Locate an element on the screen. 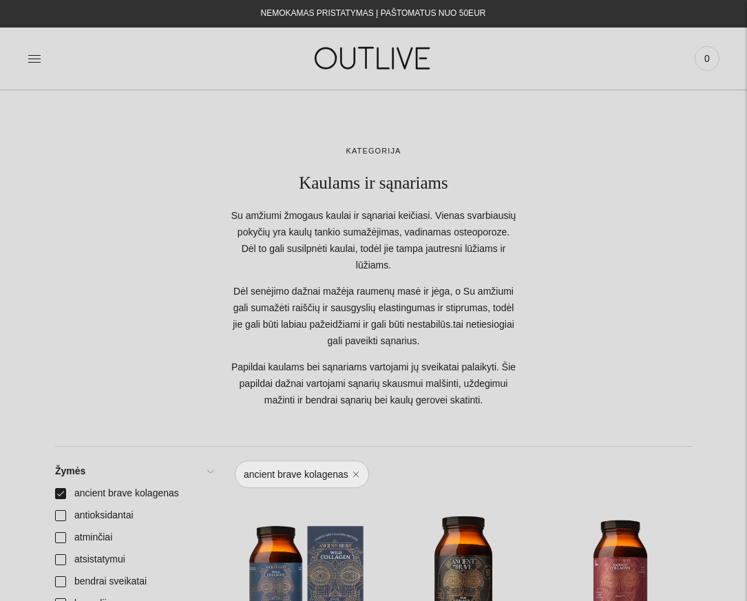 This screenshot has height=601, width=747. img: OUTLIVE is located at coordinates (374, 58).